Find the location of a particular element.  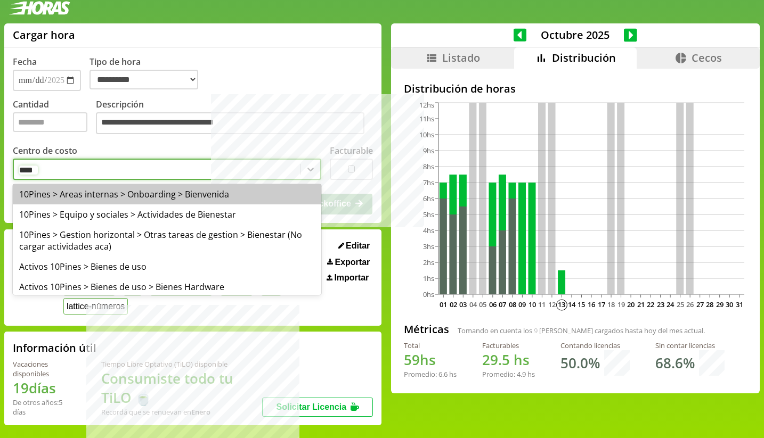

div: Activos 10Pines > Bienes de uso > Bienes Hardware is located at coordinates (167, 287).